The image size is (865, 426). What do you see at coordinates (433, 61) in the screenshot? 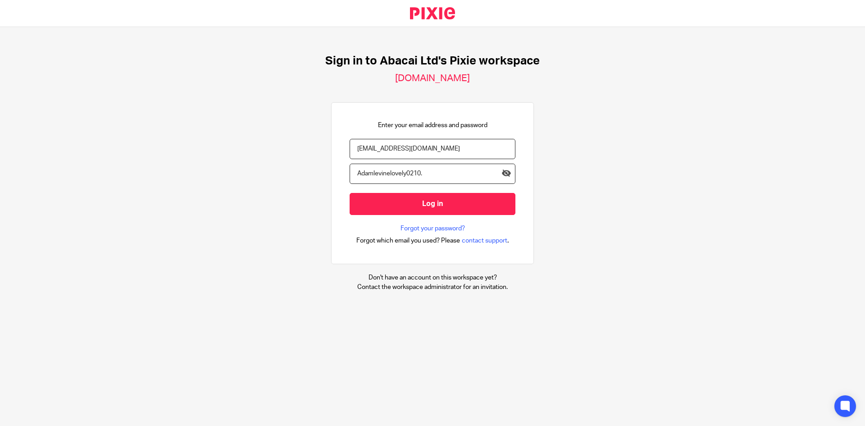
I see `h1: Sign in to Abacai Ltd's Pixie workspace` at bounding box center [433, 61].